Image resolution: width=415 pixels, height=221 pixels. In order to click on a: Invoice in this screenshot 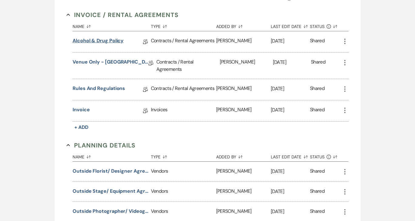, I will do `click(81, 111)`.